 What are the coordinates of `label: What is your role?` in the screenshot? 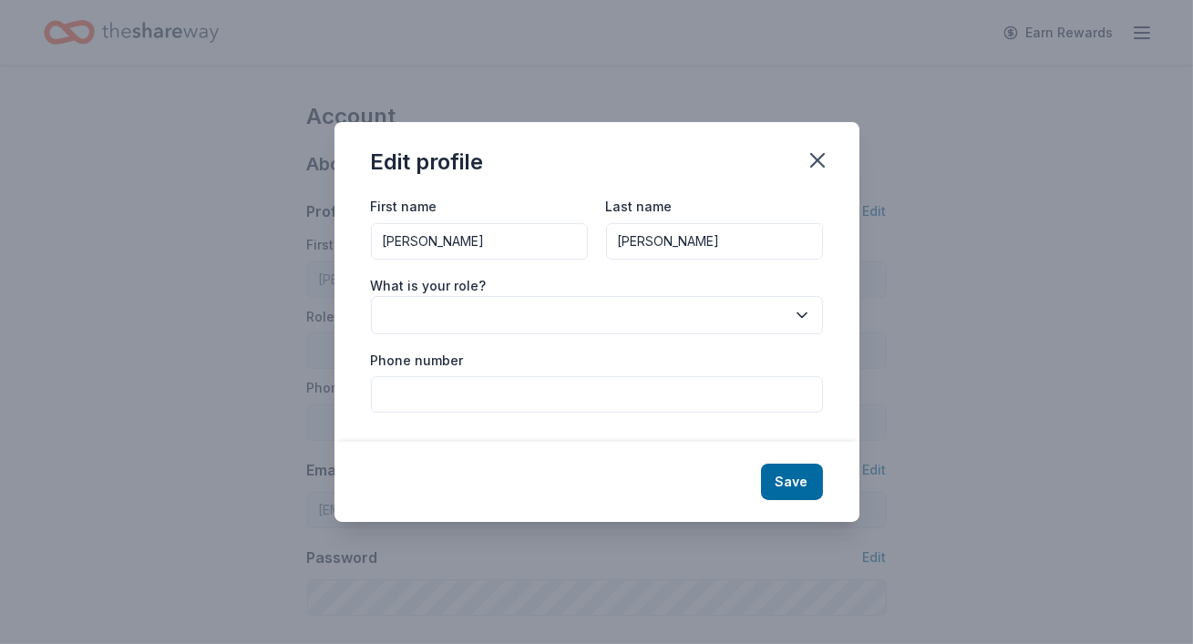 It's located at (428, 286).